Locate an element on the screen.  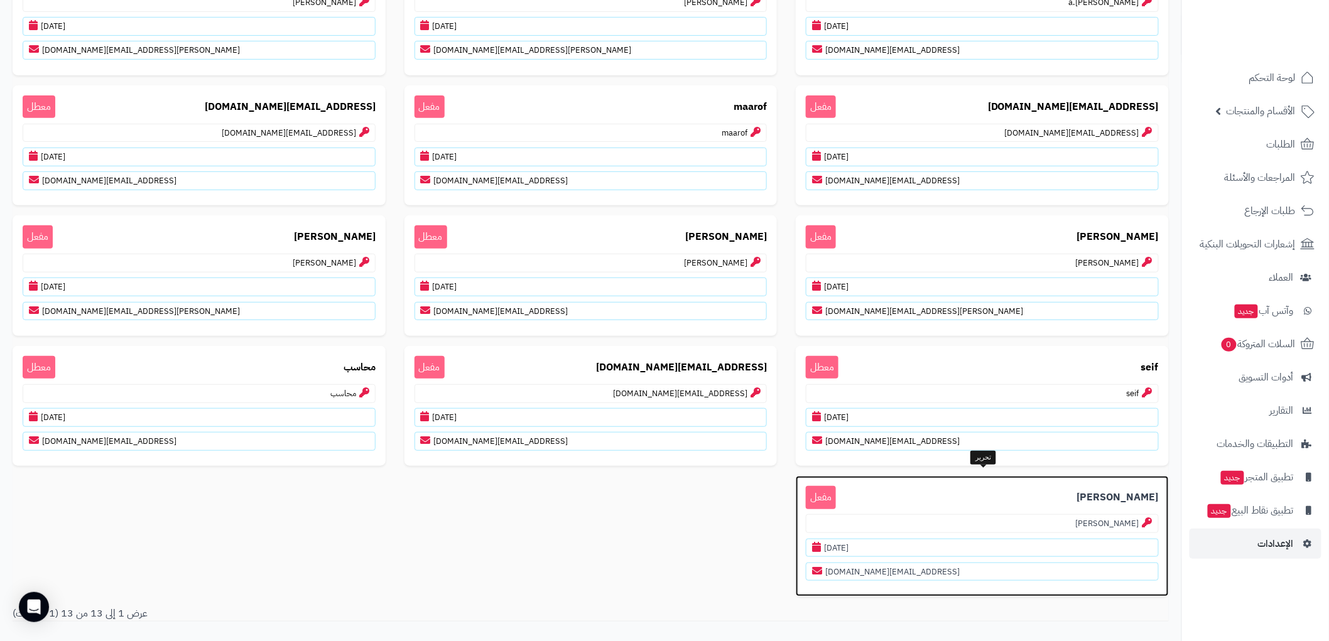
span: التطبيقات والخدمات is located at coordinates (1256, 444).